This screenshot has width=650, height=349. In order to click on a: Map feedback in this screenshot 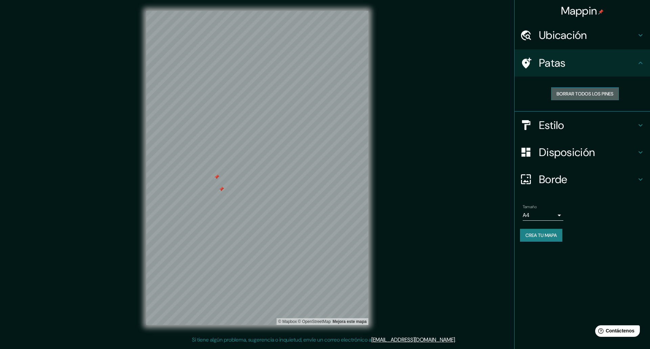, I will do `click(349, 322)`.